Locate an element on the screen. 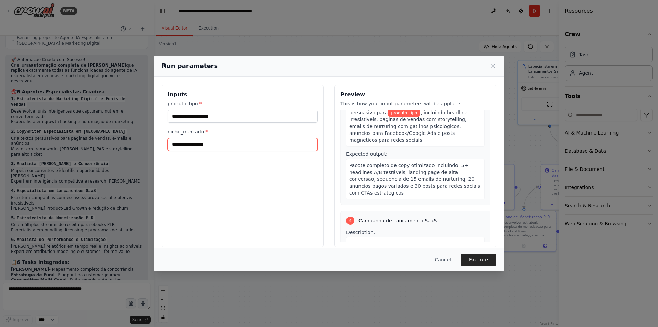 This screenshot has height=327, width=658. span: Description: is located at coordinates (361, 232).